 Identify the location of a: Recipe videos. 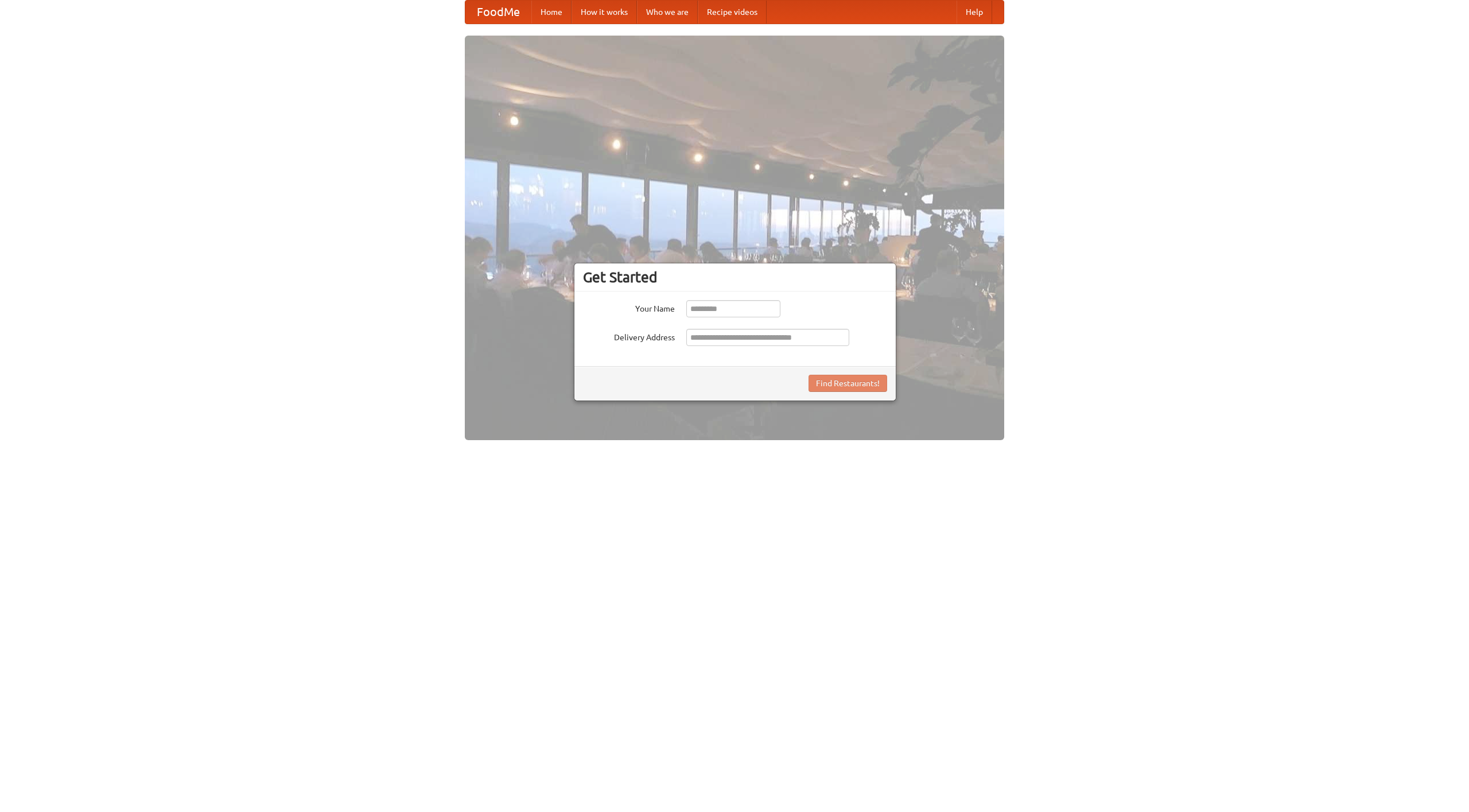
(733, 12).